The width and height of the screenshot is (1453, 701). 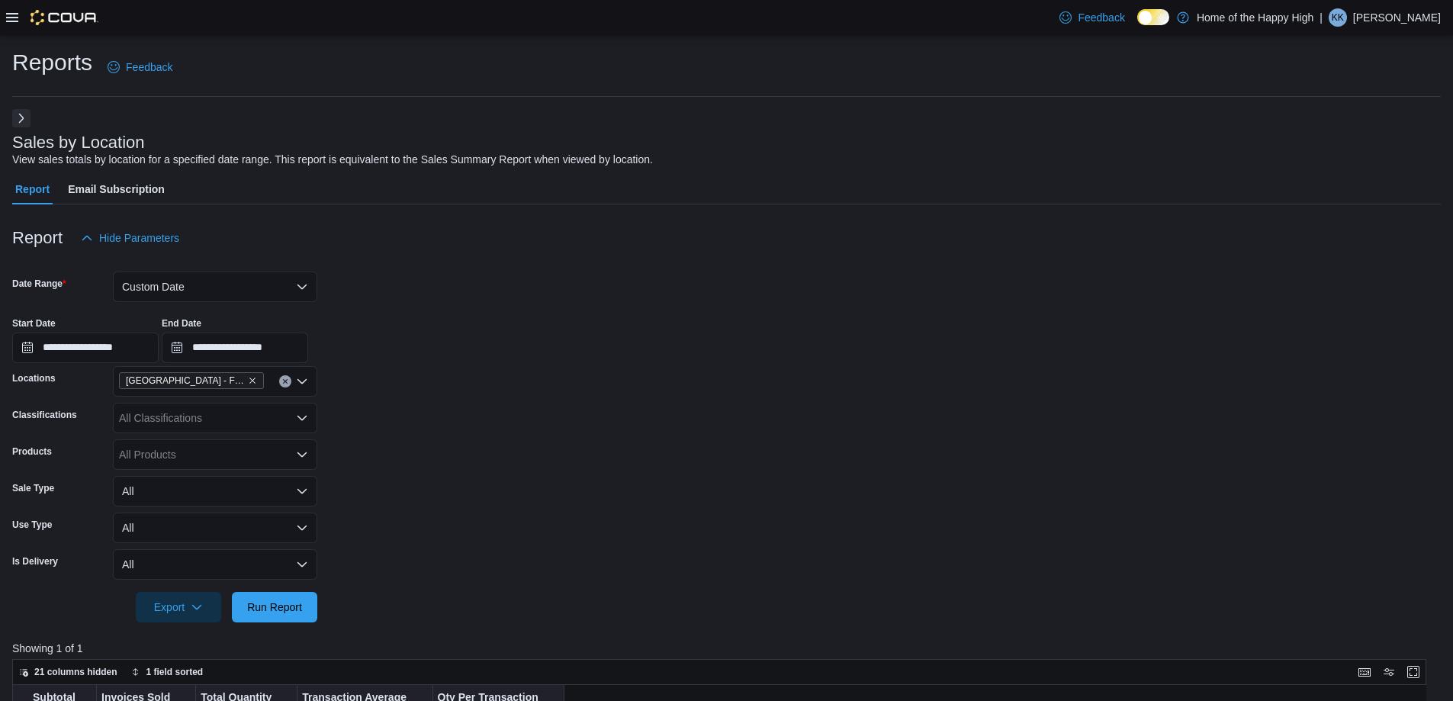 What do you see at coordinates (32, 189) in the screenshot?
I see `span: Report` at bounding box center [32, 189].